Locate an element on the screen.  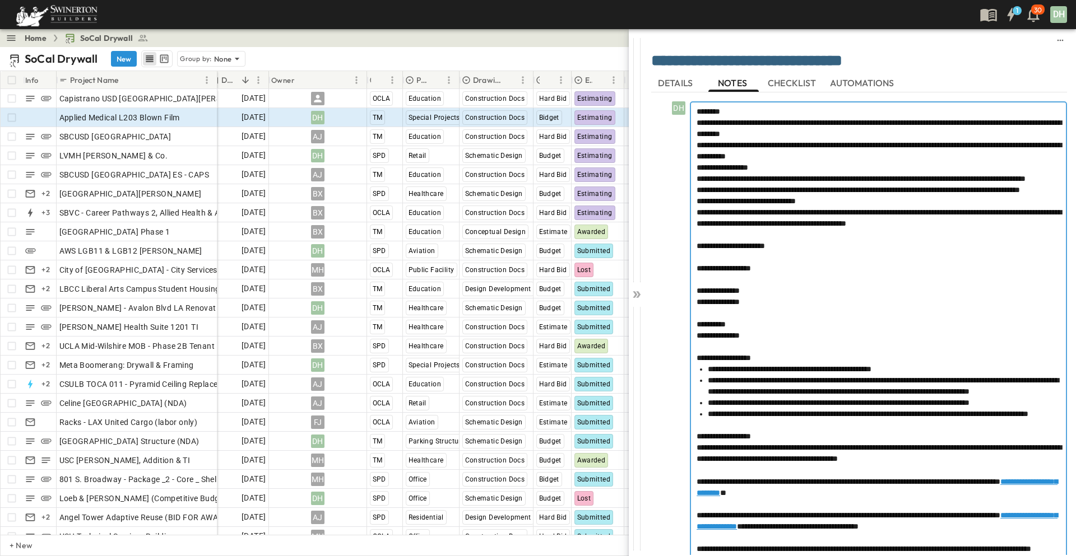
span: Public Facility is located at coordinates (431, 270).